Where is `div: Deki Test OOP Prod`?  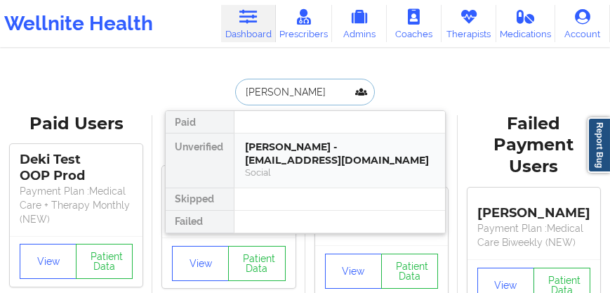 div: Deki Test OOP Prod is located at coordinates (76, 168).